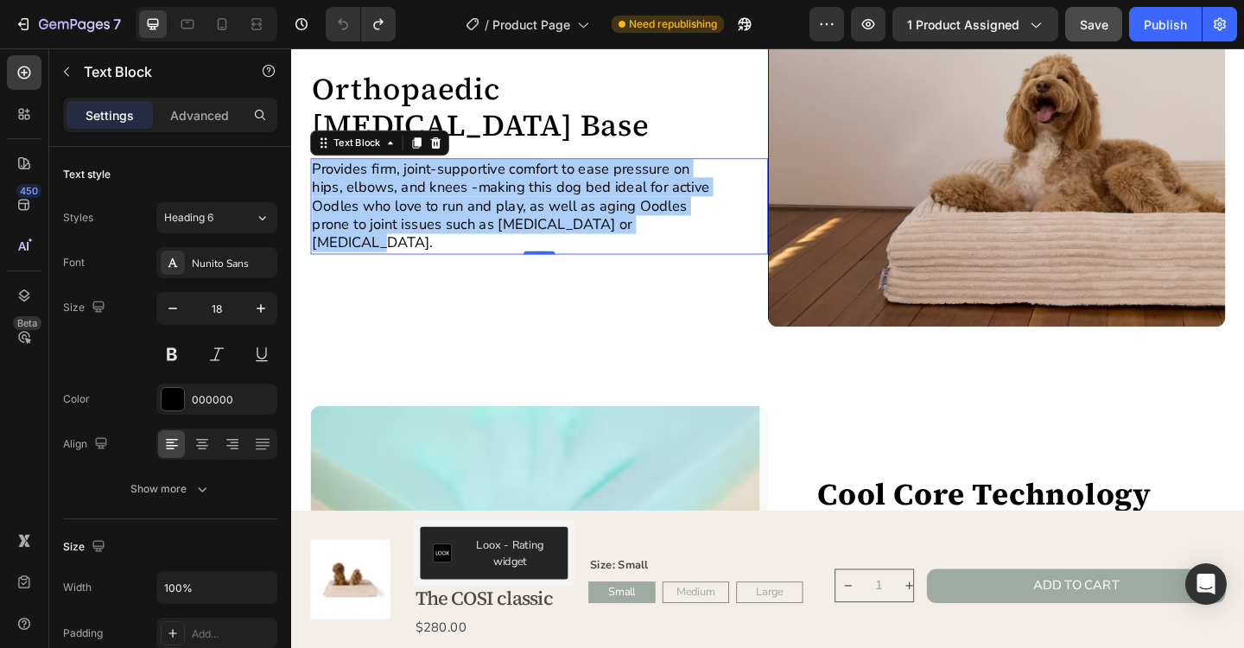 This screenshot has height=648, width=1244. I want to click on span: Product Page, so click(531, 24).